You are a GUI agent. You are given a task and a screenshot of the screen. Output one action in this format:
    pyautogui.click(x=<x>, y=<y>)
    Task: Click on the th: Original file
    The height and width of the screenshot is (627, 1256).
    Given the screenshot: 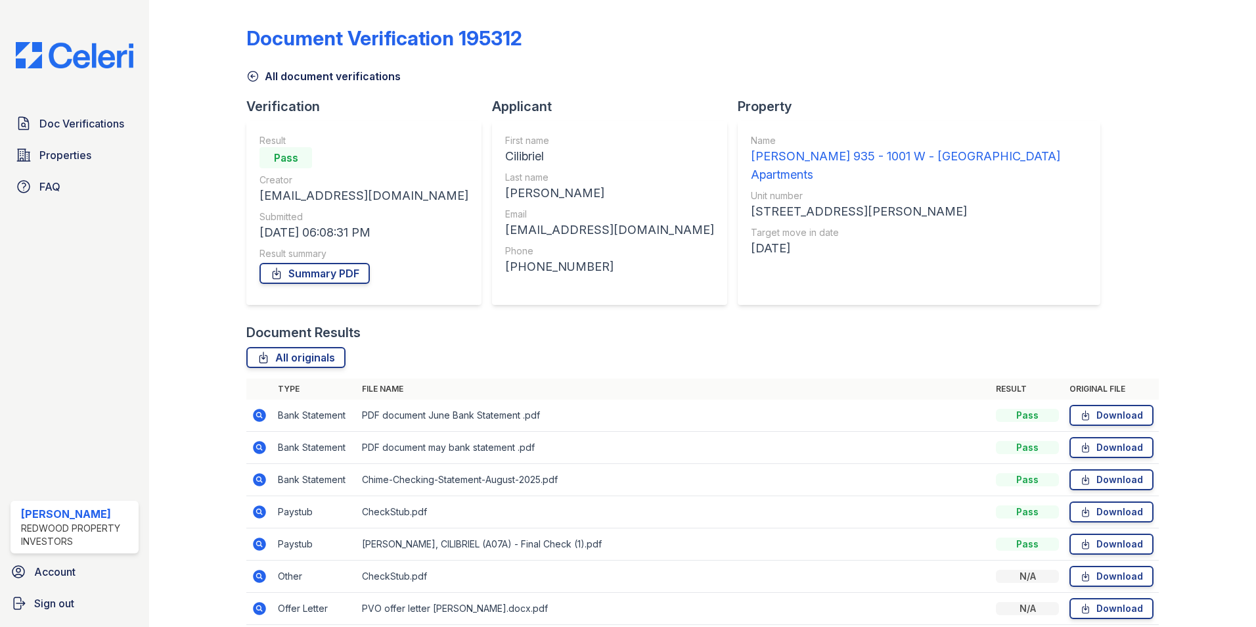 What is the action you would take?
    pyautogui.click(x=1111, y=389)
    